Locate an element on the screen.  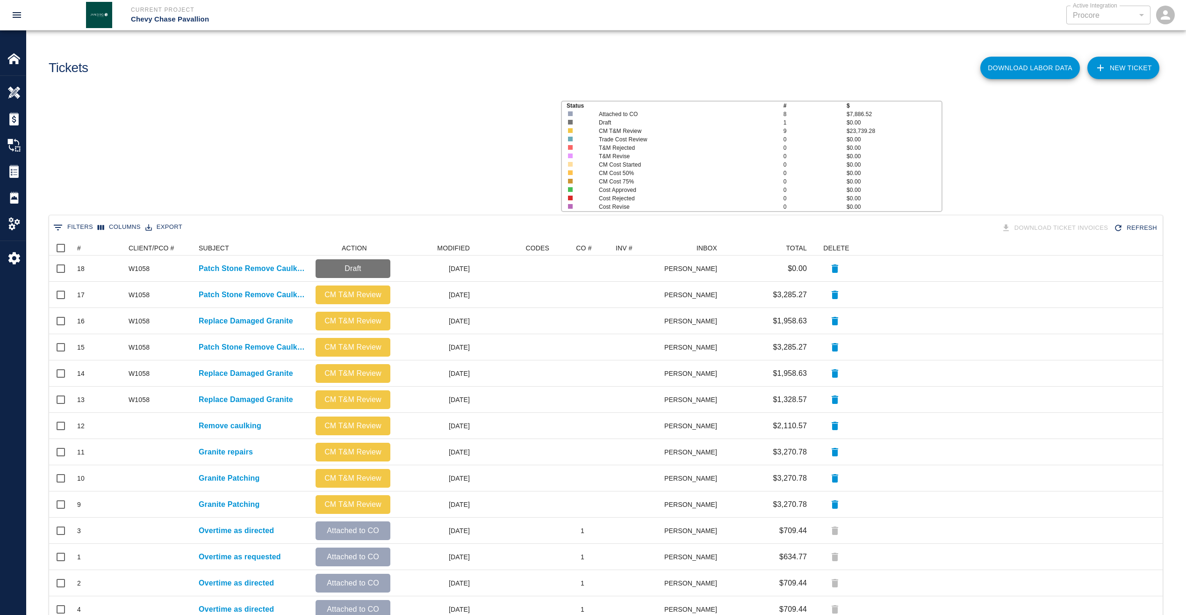
p: Status is located at coordinates (675, 106).